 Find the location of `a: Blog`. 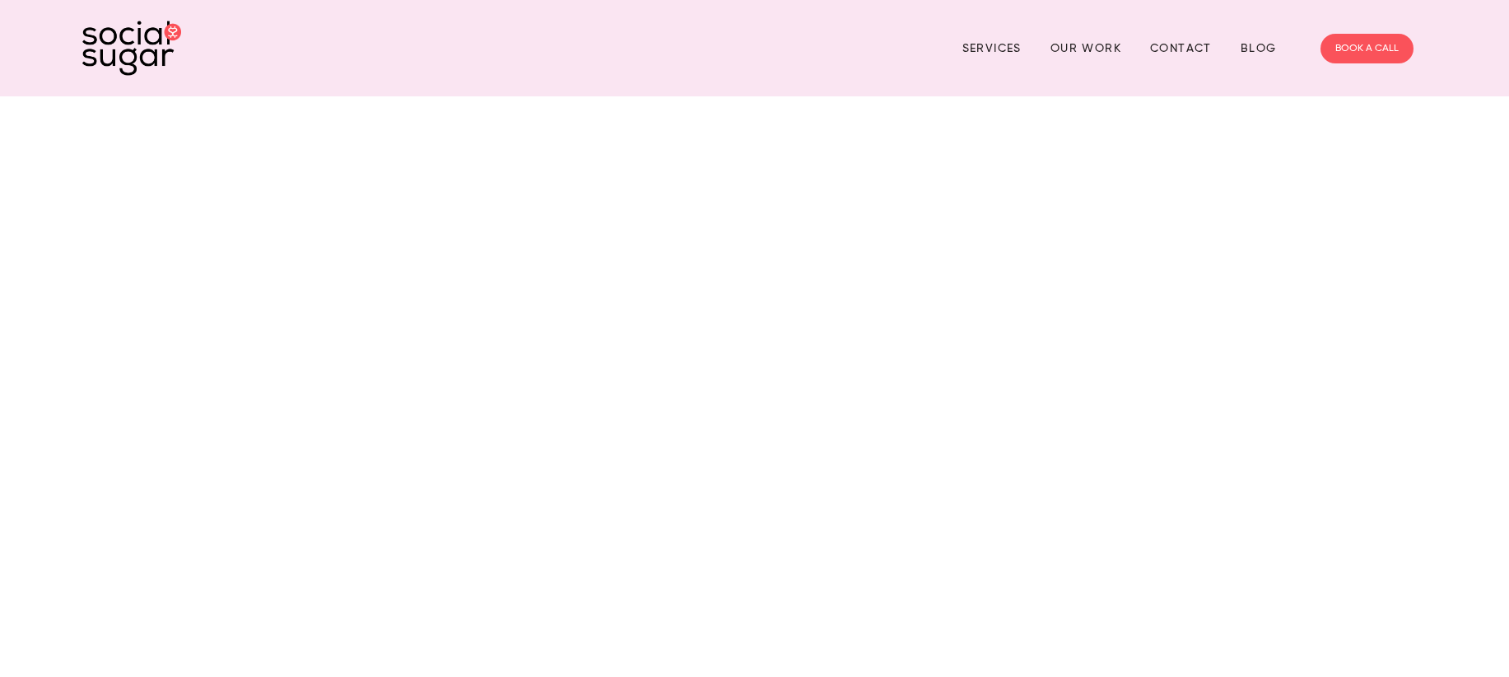

a: Blog is located at coordinates (1258, 48).